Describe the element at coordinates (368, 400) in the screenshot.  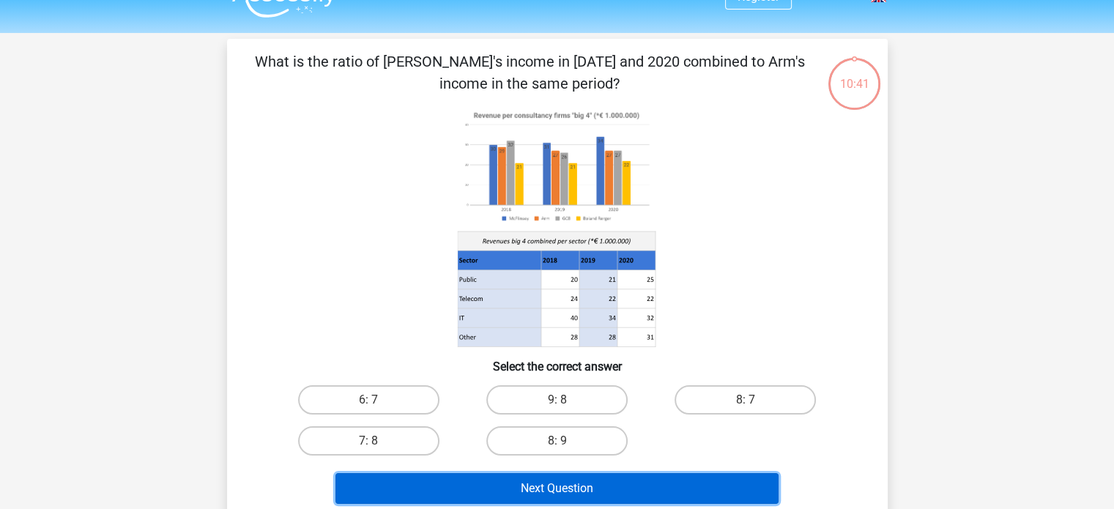
I see `label: 6: 7` at that location.